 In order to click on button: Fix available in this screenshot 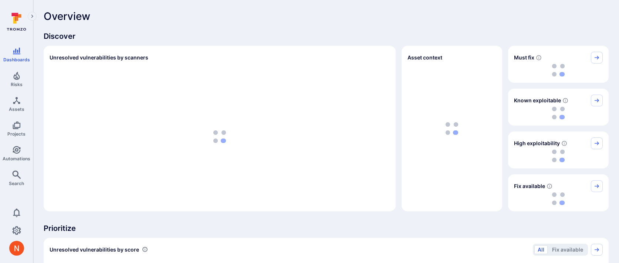, I will do `click(568, 250)`.